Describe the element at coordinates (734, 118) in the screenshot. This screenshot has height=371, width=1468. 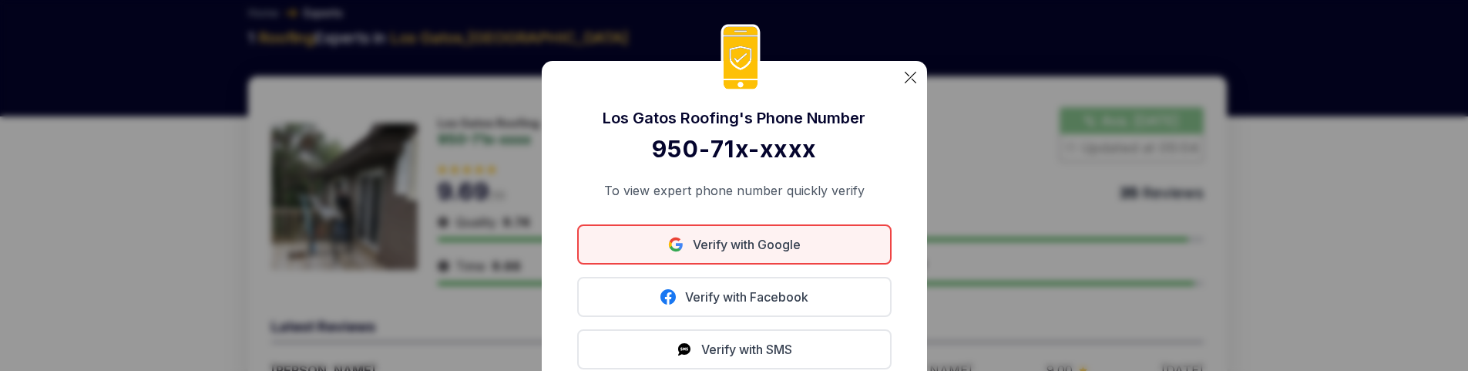
I see `div: Los Gatos Roofing 's Phone Number` at that location.